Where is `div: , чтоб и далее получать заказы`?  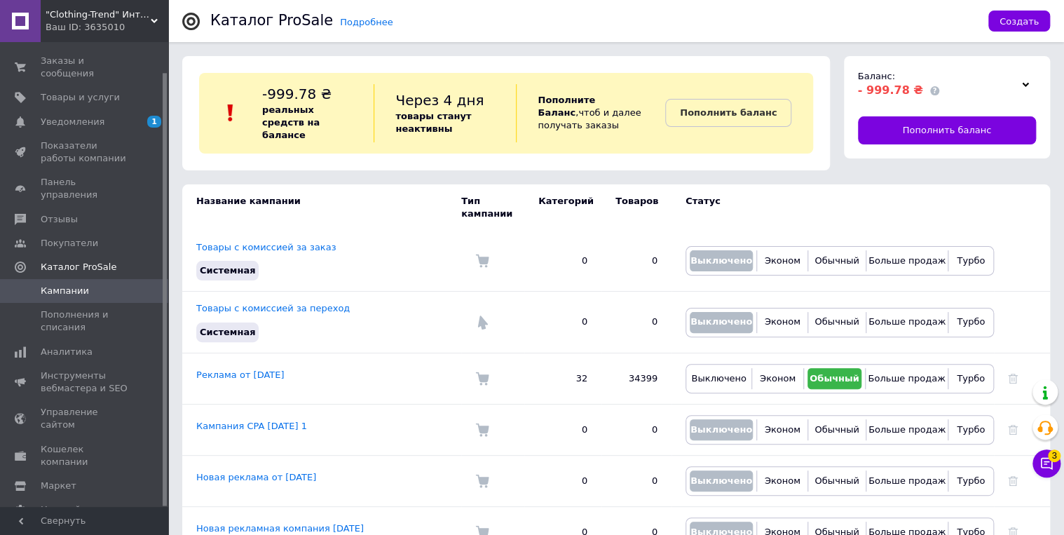
div: , чтоб и далее получать заказы is located at coordinates (590, 113).